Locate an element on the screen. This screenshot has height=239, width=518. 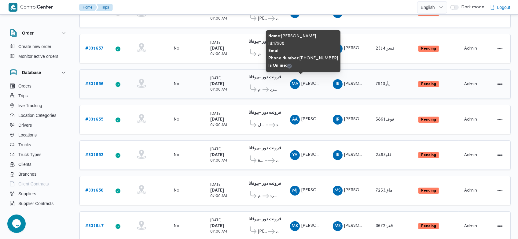
h3: Order is located at coordinates (28, 33).